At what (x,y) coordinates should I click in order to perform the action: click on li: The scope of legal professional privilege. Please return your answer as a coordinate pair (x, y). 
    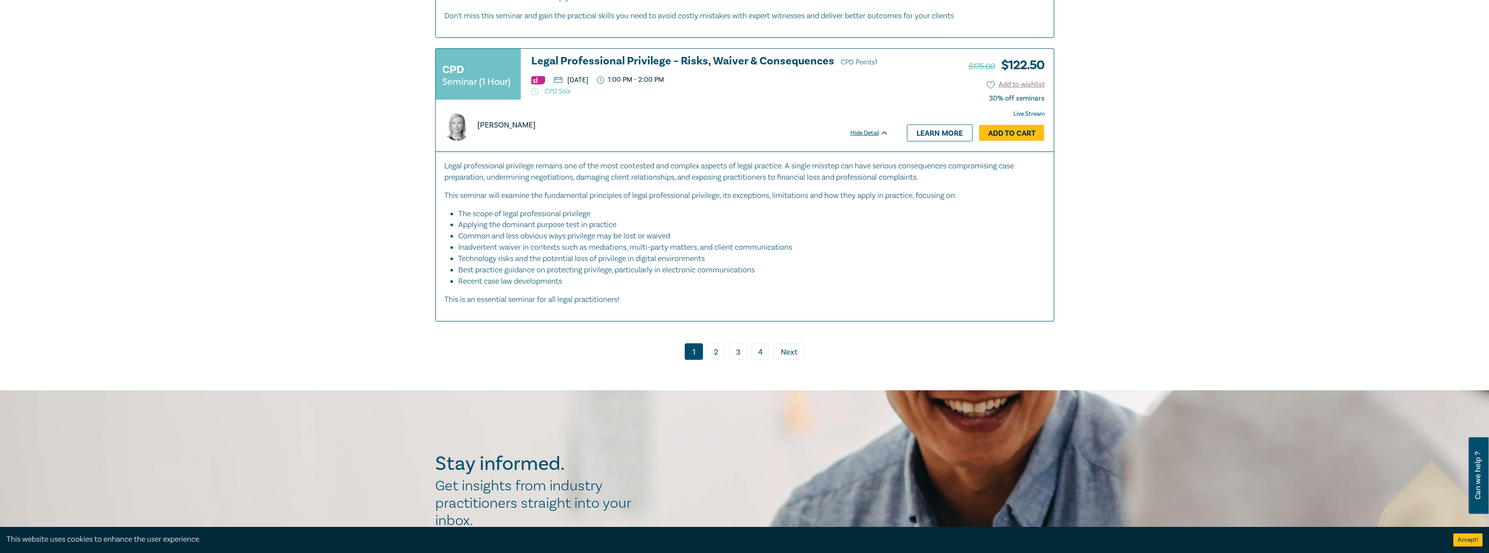
    Looking at the image, I should click on (747, 214).